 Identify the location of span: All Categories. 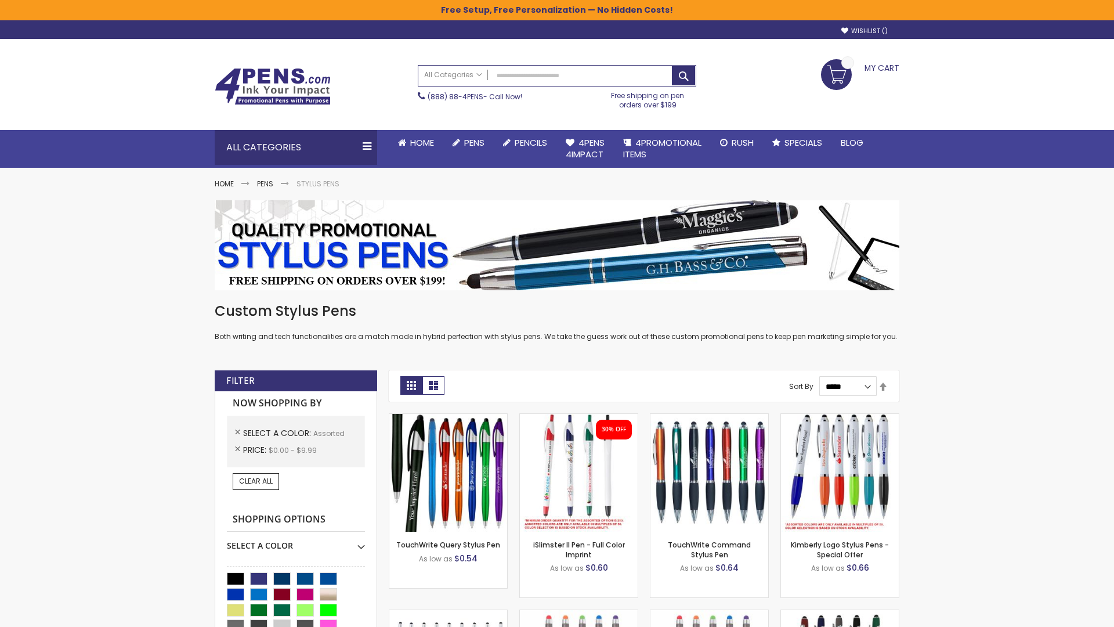
(453, 75).